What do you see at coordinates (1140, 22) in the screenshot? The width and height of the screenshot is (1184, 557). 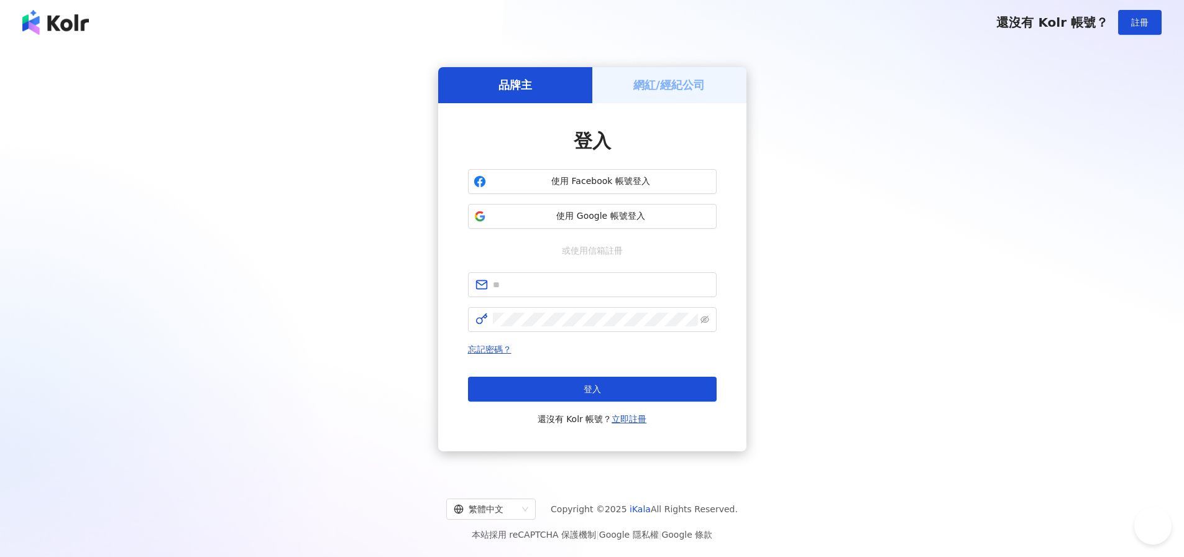 I see `span: 註冊` at bounding box center [1140, 22].